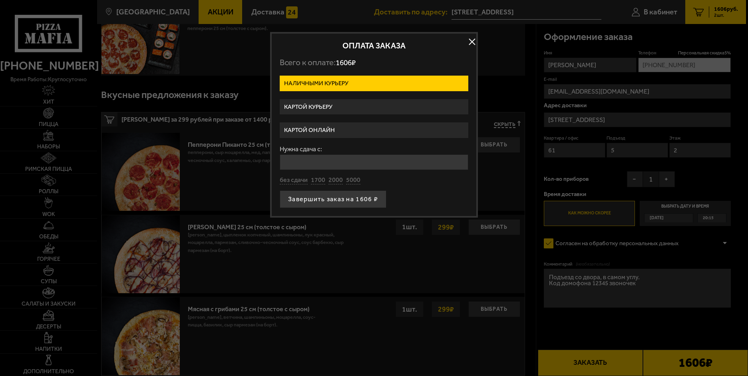  I want to click on button: 1700, so click(318, 180).